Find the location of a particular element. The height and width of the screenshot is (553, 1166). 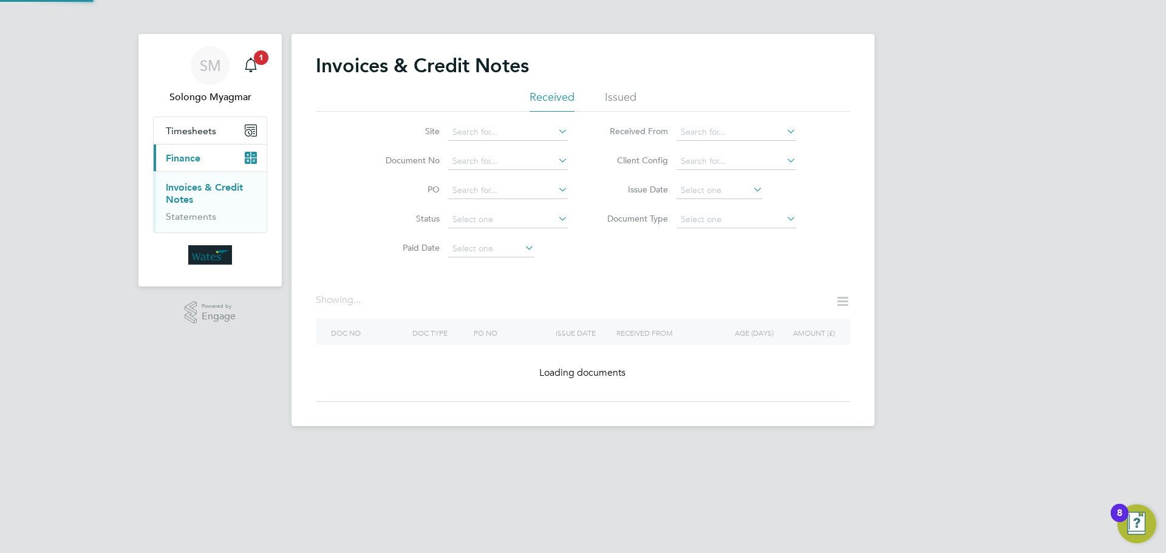

label: Issue Date is located at coordinates (633, 189).